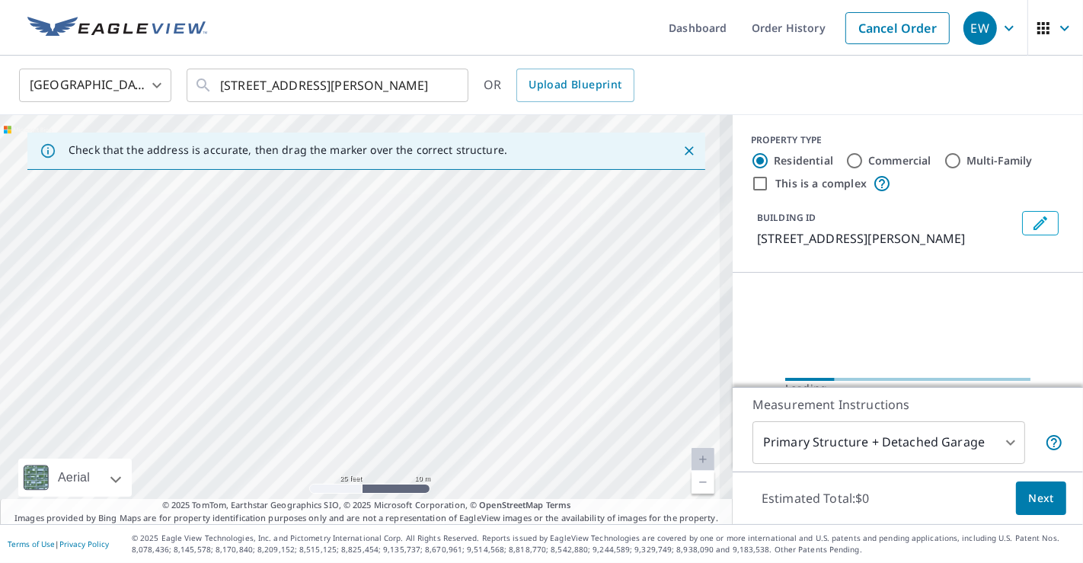  What do you see at coordinates (1000, 161) in the screenshot?
I see `label: Multi-Family` at bounding box center [1000, 161].